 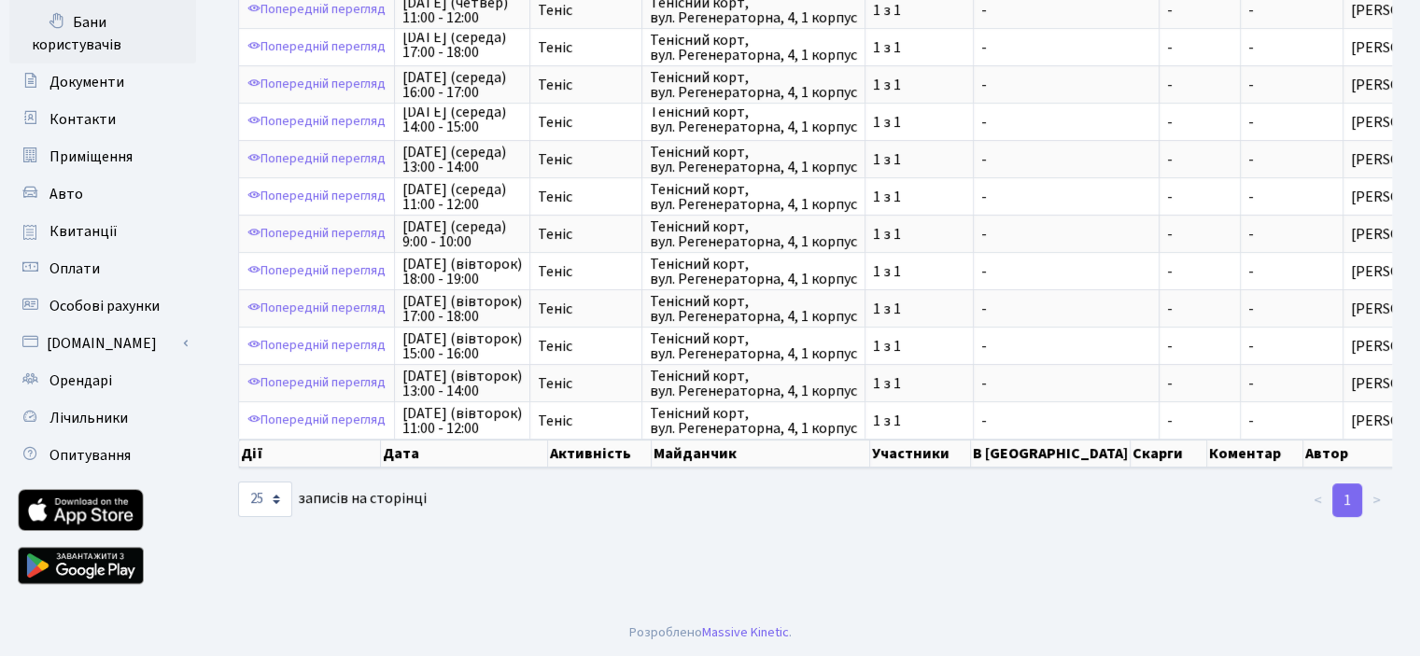 What do you see at coordinates (103, 194) in the screenshot?
I see `a: Авто` at bounding box center [103, 194].